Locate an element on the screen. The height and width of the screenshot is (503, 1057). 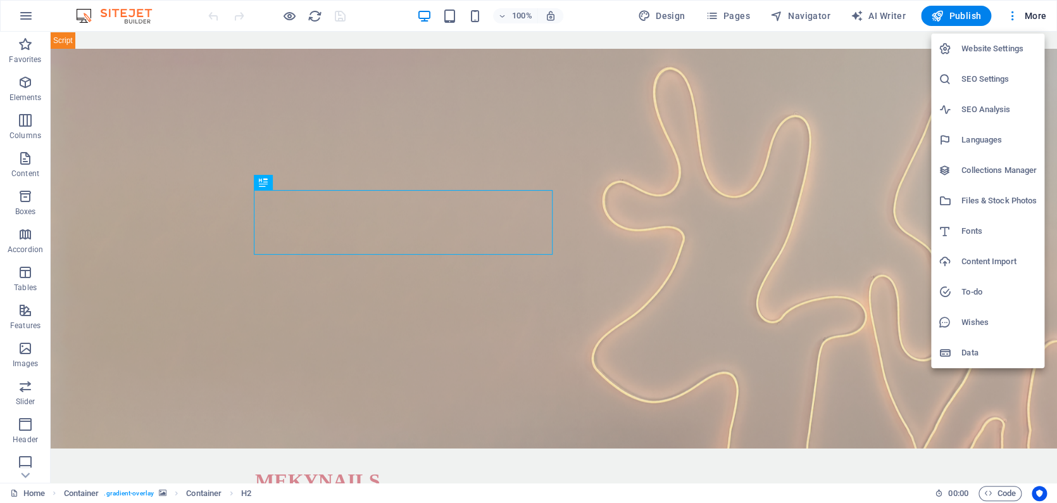
h6: To-do is located at coordinates (999, 292).